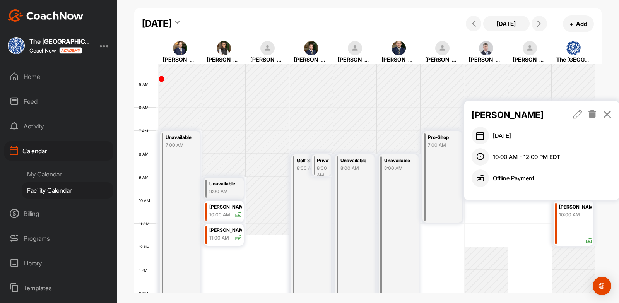 Image resolution: width=619 pixels, height=303 pixels. Describe the element at coordinates (59, 77) in the screenshot. I see `div: Home` at that location.